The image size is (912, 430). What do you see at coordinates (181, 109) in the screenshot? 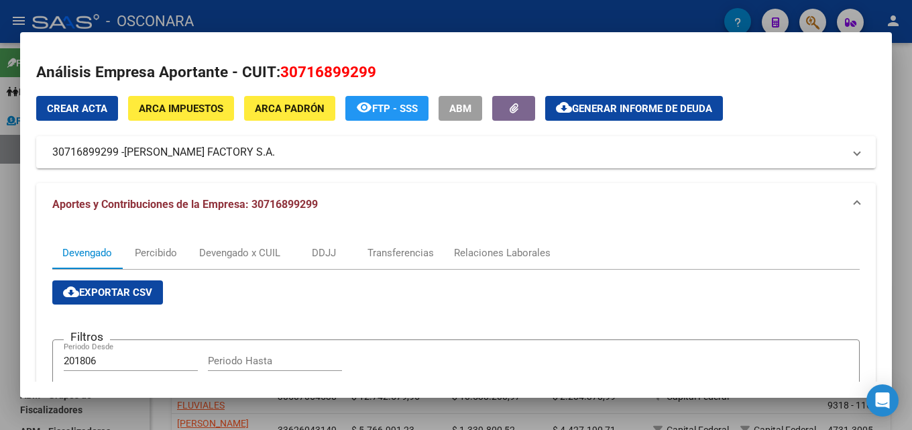
I see `span: ARCA Impuestos` at bounding box center [181, 109].